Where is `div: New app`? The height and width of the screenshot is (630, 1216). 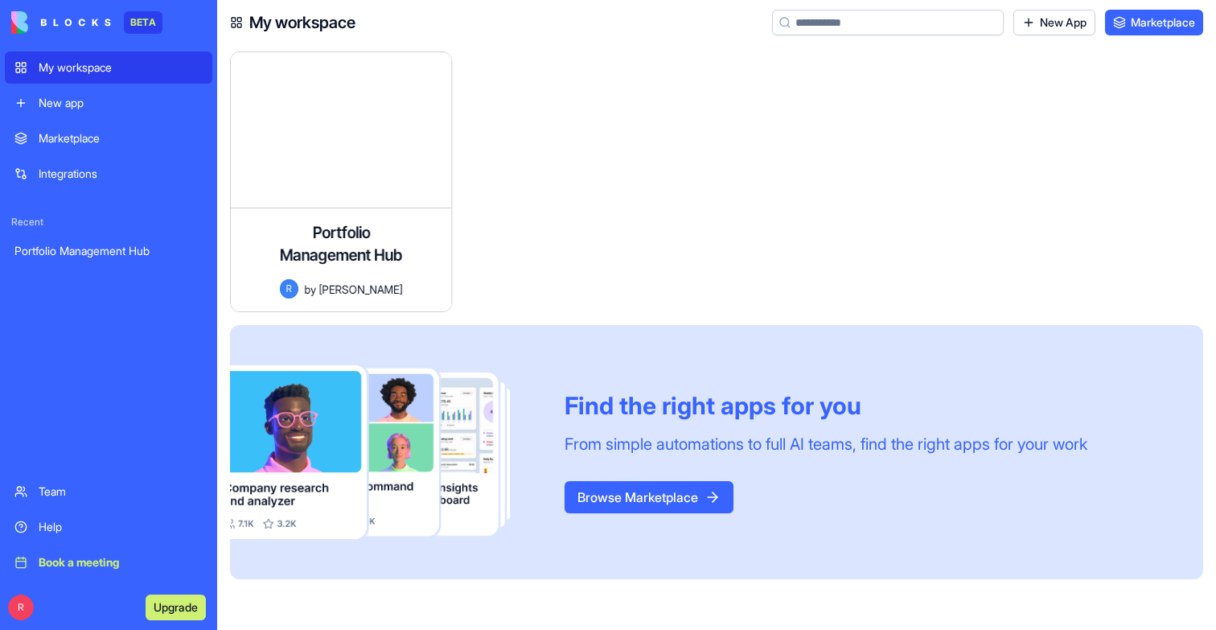
div: New app is located at coordinates (121, 103).